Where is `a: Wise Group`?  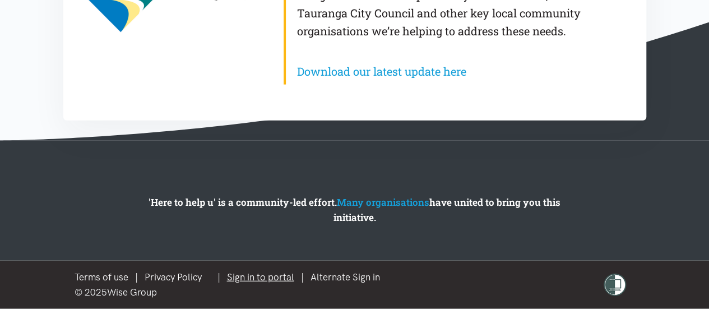 a: Wise Group is located at coordinates (132, 292).